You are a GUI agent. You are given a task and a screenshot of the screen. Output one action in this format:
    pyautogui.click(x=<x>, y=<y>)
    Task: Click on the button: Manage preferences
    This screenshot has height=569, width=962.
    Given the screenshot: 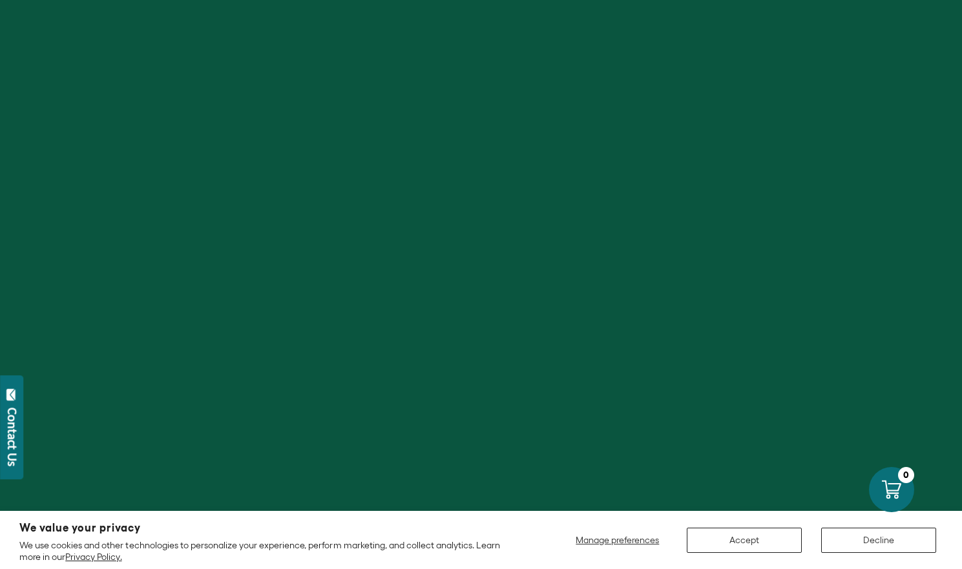 What is the action you would take?
    pyautogui.click(x=618, y=540)
    